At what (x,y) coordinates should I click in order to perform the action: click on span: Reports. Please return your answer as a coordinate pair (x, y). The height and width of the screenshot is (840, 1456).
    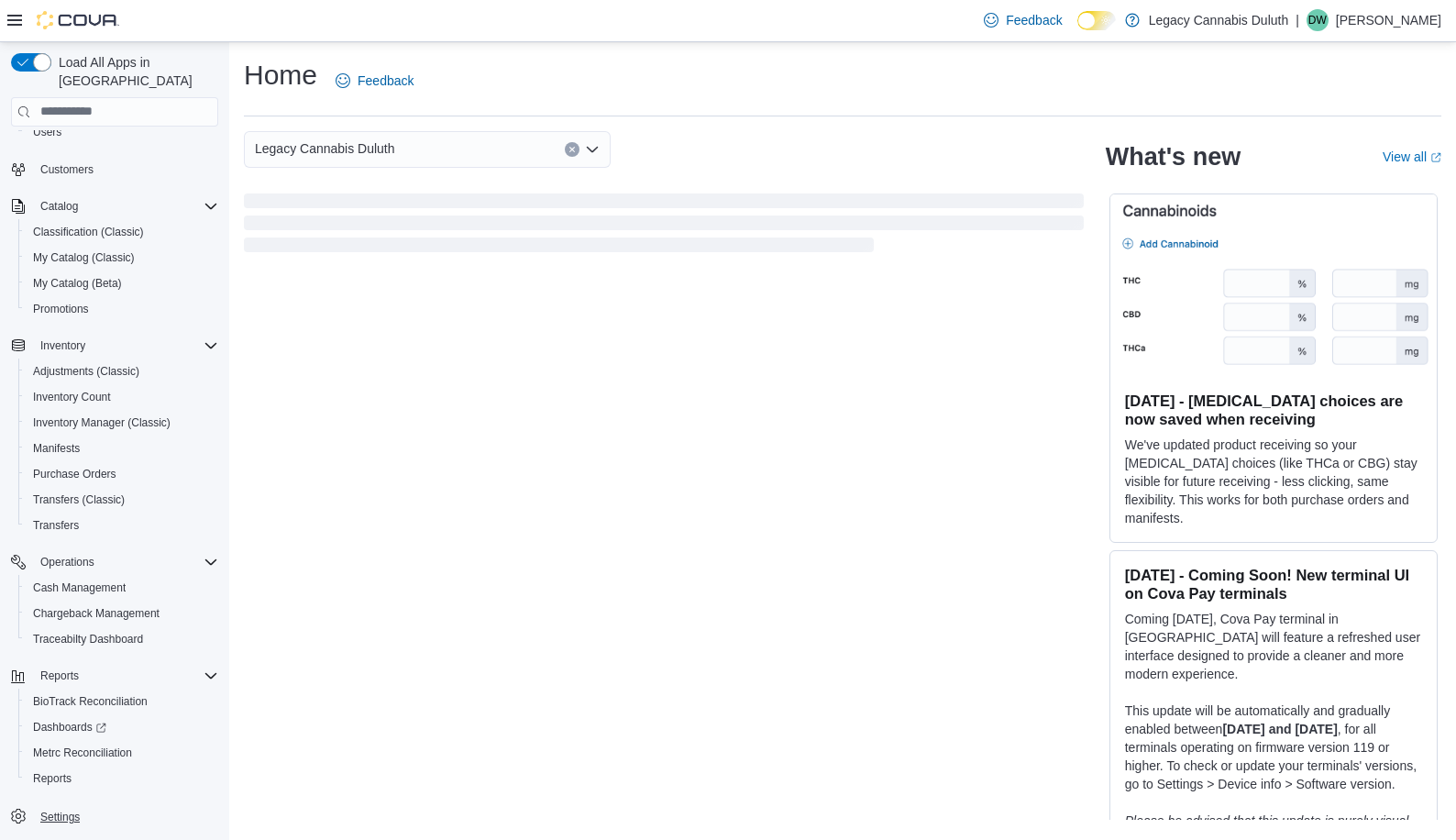
    Looking at the image, I should click on (122, 779).